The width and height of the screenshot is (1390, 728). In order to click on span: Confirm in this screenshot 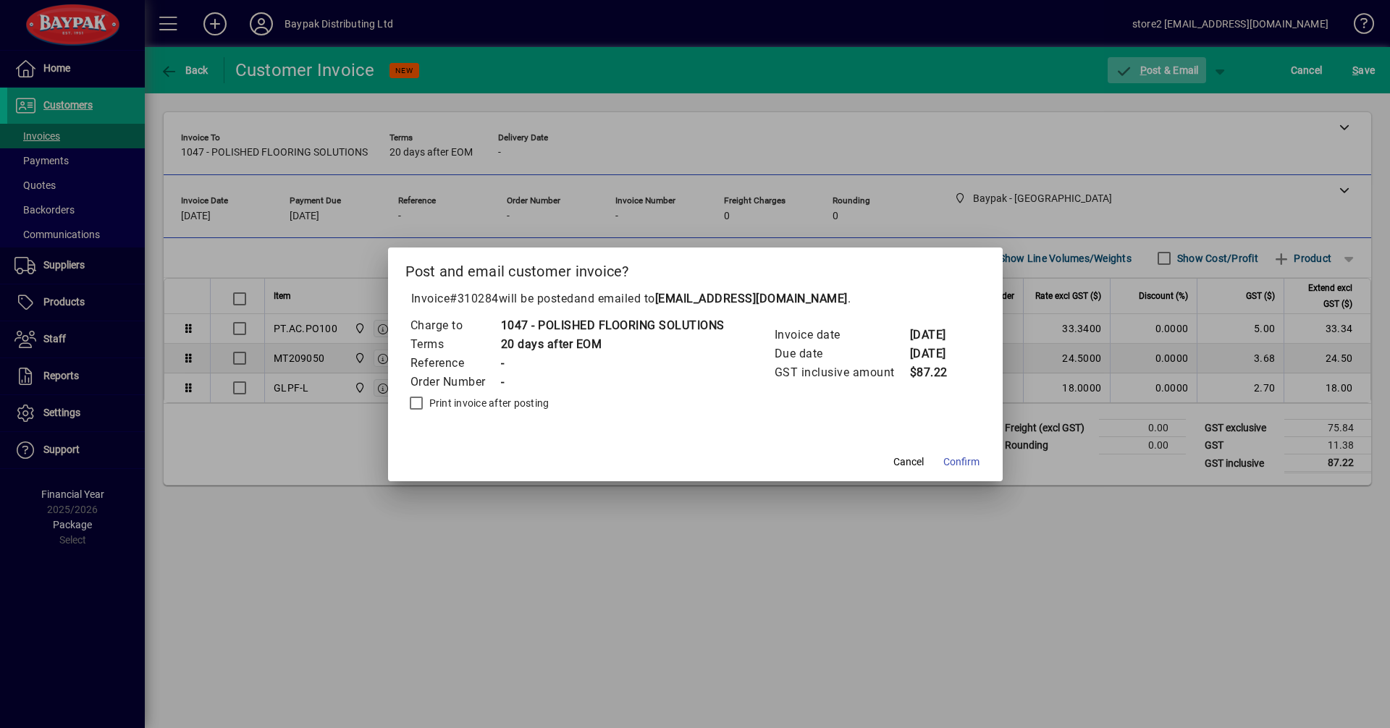, I will do `click(962, 462)`.